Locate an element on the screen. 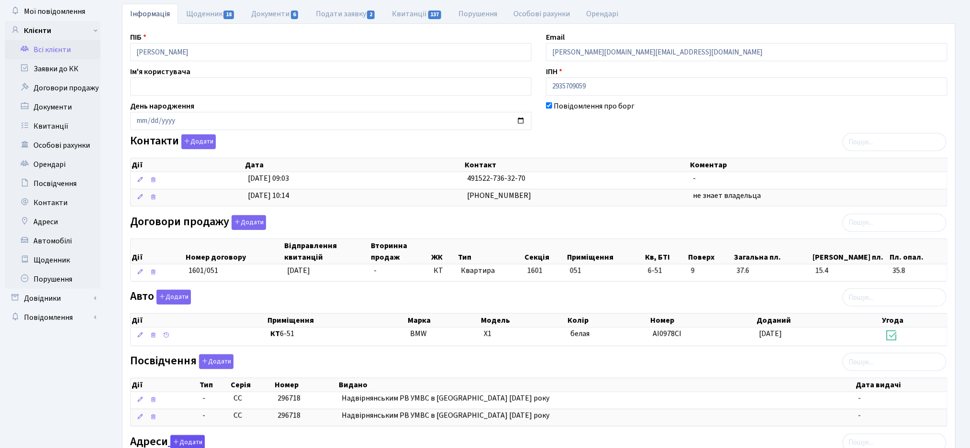 This screenshot has height=448, width=970. a: Подати заявку is located at coordinates (345, 14).